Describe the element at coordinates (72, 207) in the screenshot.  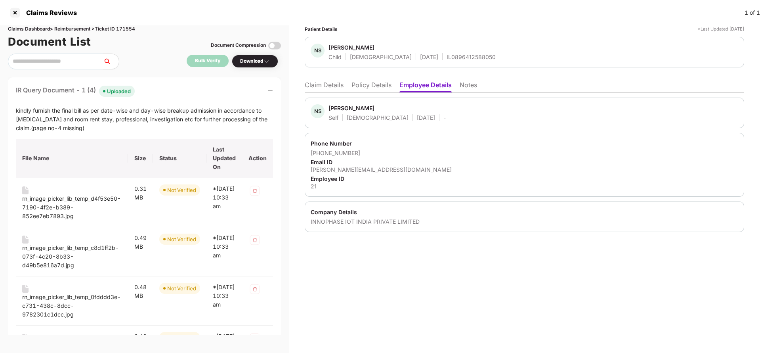
I see `div: rn_image_picker_lib_temp_d4f53e50-7190-4f2e-b389-852ee7eb7893.jpg` at that location.